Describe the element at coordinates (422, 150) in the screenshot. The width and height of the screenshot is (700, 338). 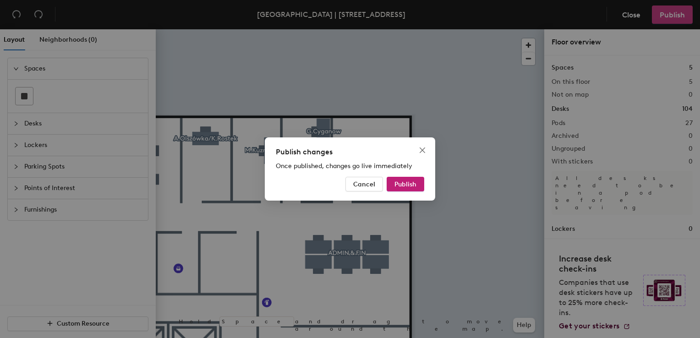
I see `span: close` at that location.